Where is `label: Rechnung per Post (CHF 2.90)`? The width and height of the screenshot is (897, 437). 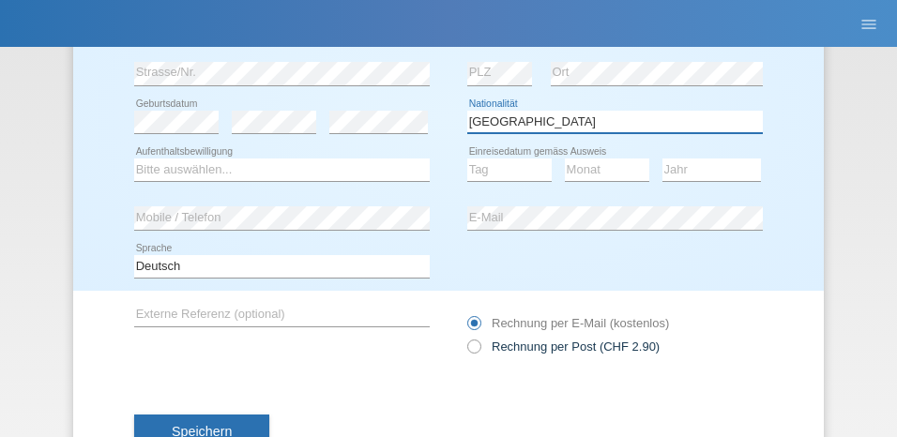
label: Rechnung per Post (CHF 2.90) is located at coordinates (563, 346).